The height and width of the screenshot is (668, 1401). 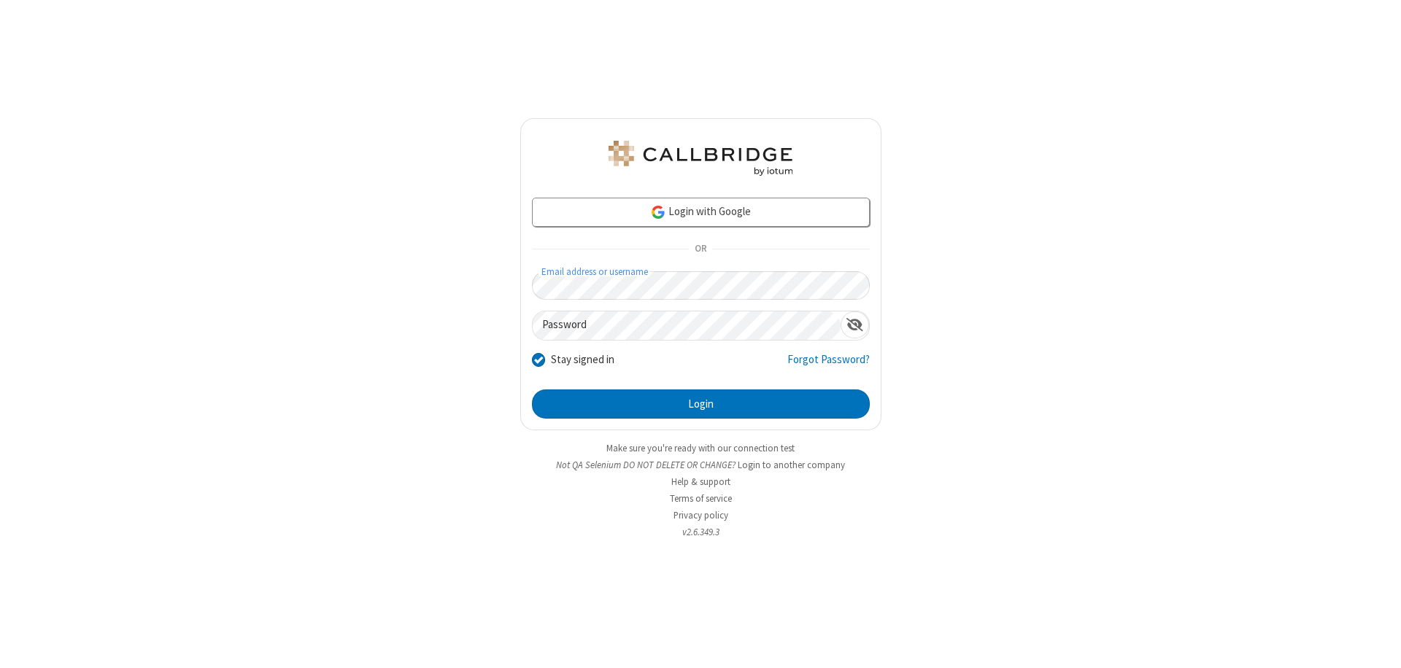 I want to click on input: Password, so click(x=687, y=325).